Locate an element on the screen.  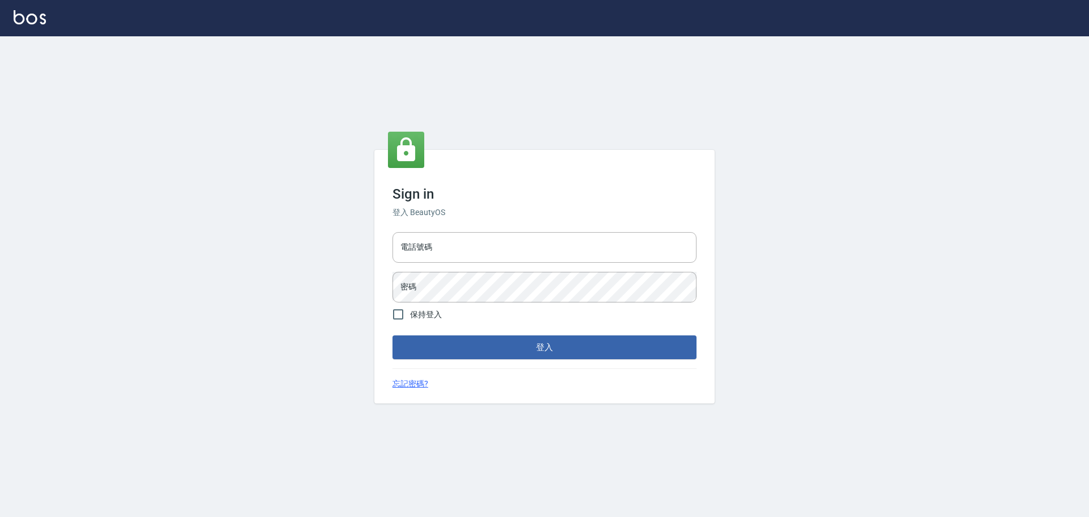
a: 忘記密碼? is located at coordinates (410, 383).